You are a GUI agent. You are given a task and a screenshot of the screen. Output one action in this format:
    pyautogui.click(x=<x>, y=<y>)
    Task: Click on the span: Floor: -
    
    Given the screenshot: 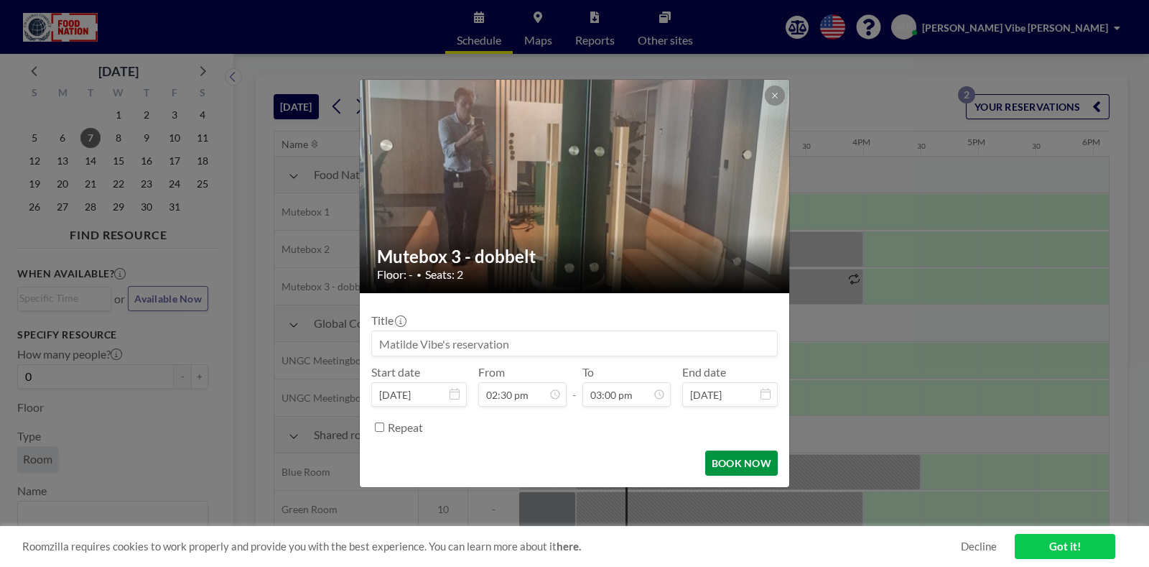 What is the action you would take?
    pyautogui.click(x=395, y=274)
    